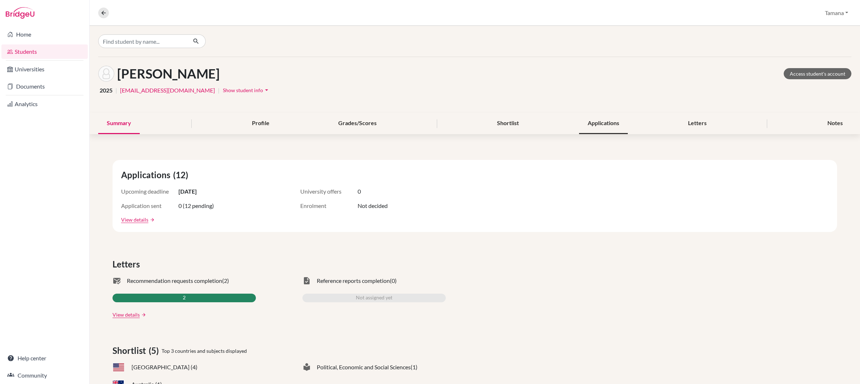  What do you see at coordinates (44, 86) in the screenshot?
I see `a: Documents` at bounding box center [44, 86].